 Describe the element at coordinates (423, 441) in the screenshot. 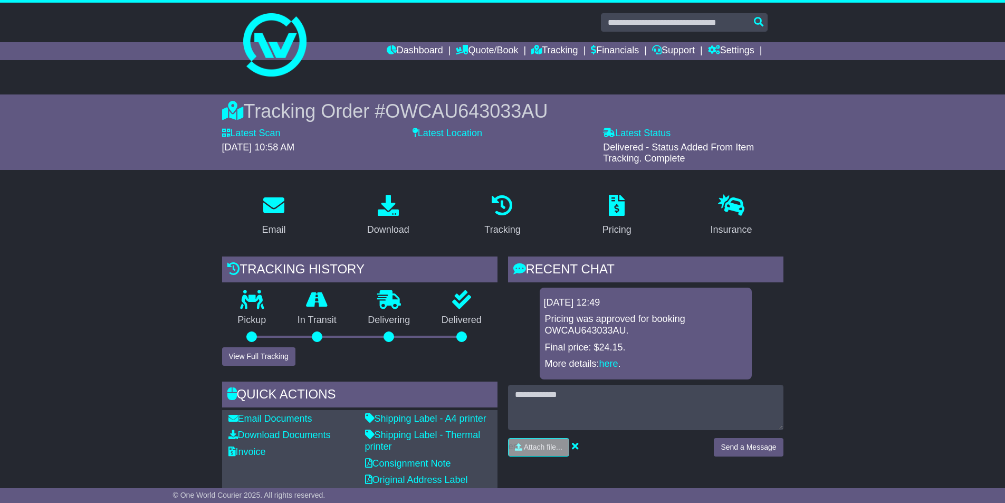

I see `a: Shipping Label - Thermal printer` at that location.